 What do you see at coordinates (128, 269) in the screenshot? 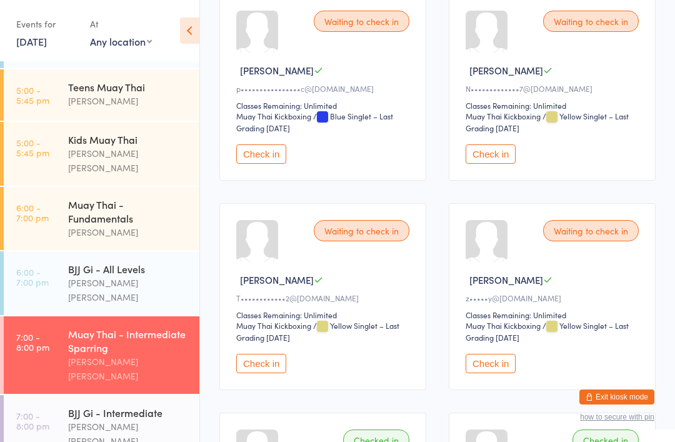
I see `div: BJJ Gi - All Levels` at bounding box center [128, 269].